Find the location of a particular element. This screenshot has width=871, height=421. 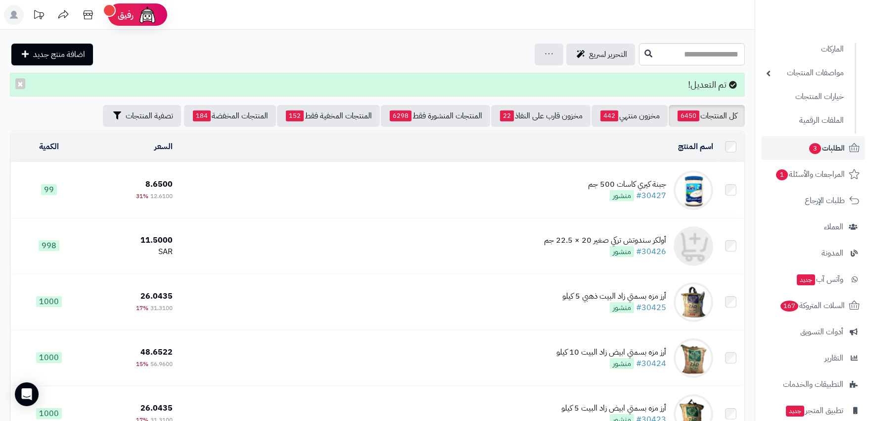

a: التقارير is located at coordinates (813, 358).